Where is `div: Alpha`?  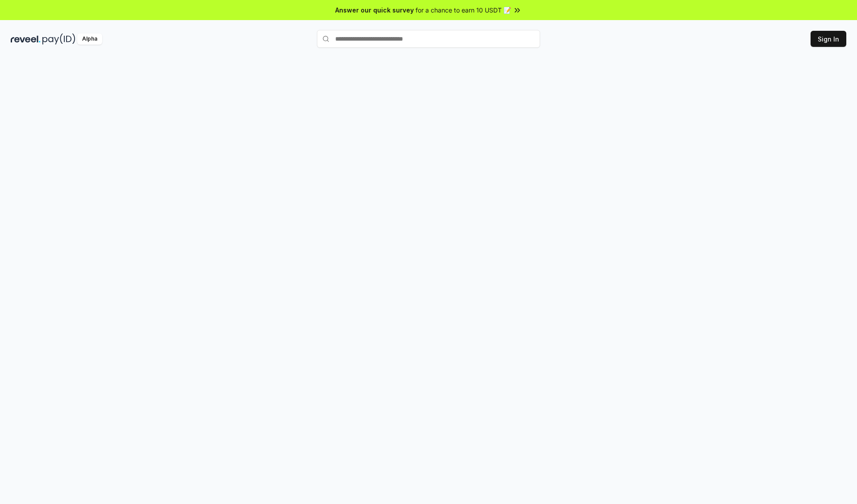
div: Alpha is located at coordinates (90, 39).